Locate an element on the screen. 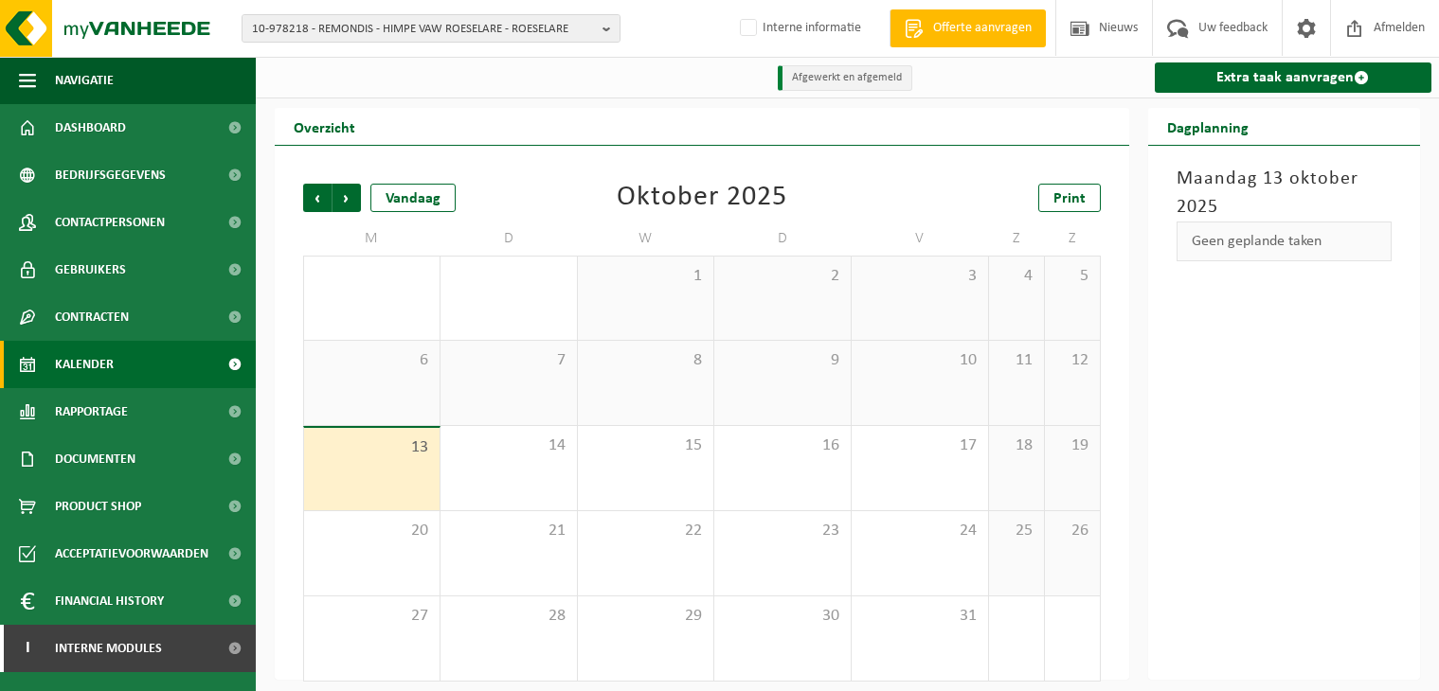  span: 24 is located at coordinates (920, 531).